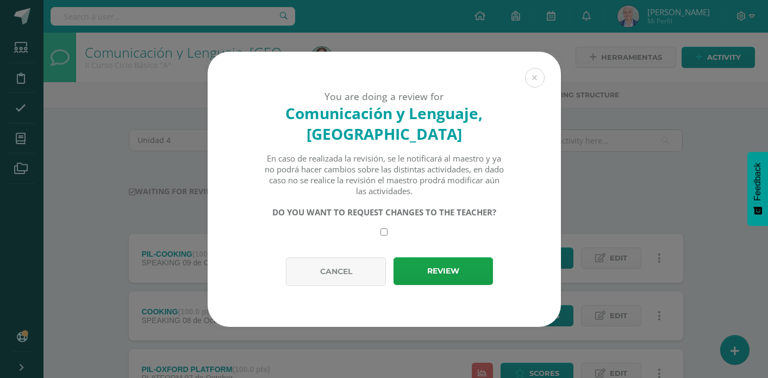 This screenshot has width=768, height=378. I want to click on input: Require changes, so click(384, 232).